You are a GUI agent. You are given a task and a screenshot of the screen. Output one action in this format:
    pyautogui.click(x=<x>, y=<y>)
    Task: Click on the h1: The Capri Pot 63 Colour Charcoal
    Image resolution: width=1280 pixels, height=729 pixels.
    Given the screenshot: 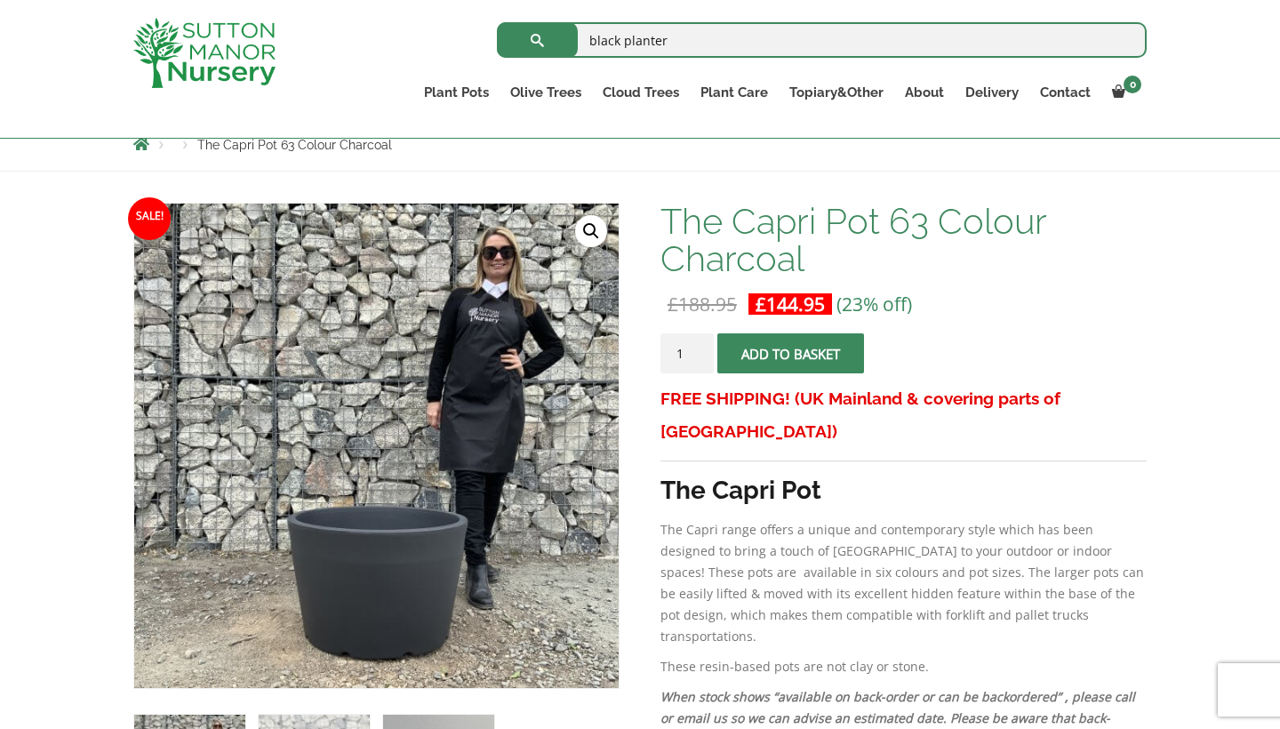 What is the action you would take?
    pyautogui.click(x=903, y=240)
    